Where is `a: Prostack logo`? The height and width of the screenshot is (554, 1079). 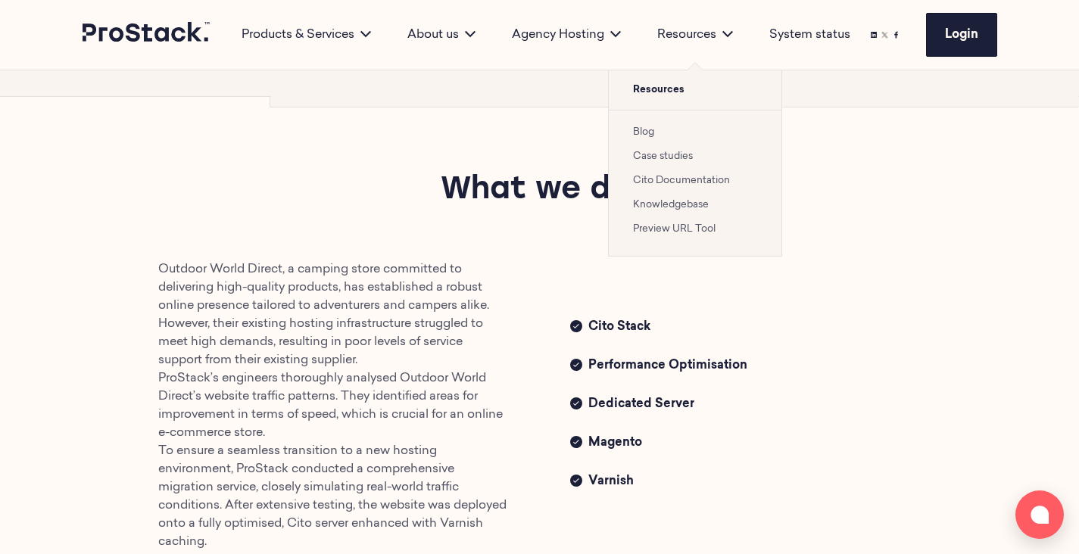 a: Prostack logo is located at coordinates (147, 35).